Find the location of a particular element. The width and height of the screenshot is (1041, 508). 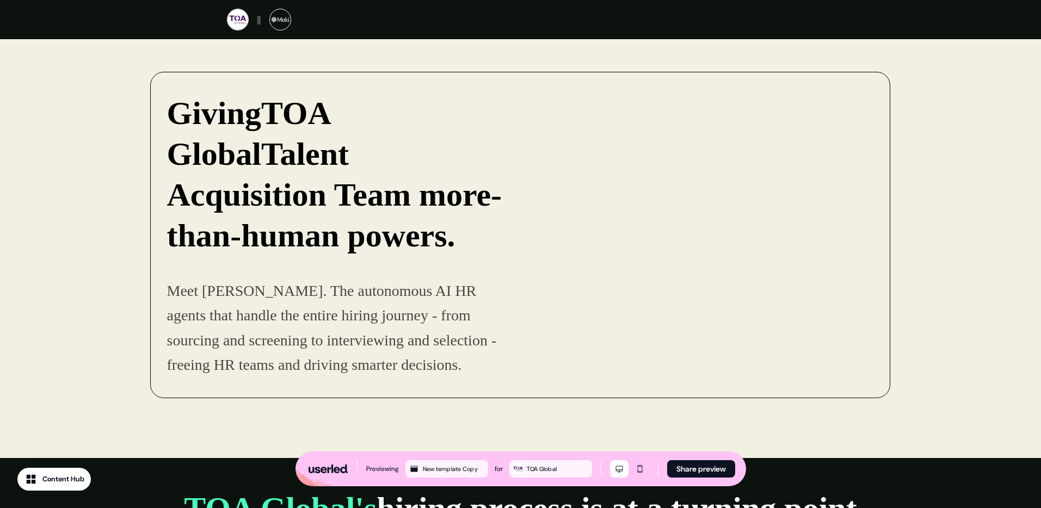

button: Desktop mode is located at coordinates (619, 469).